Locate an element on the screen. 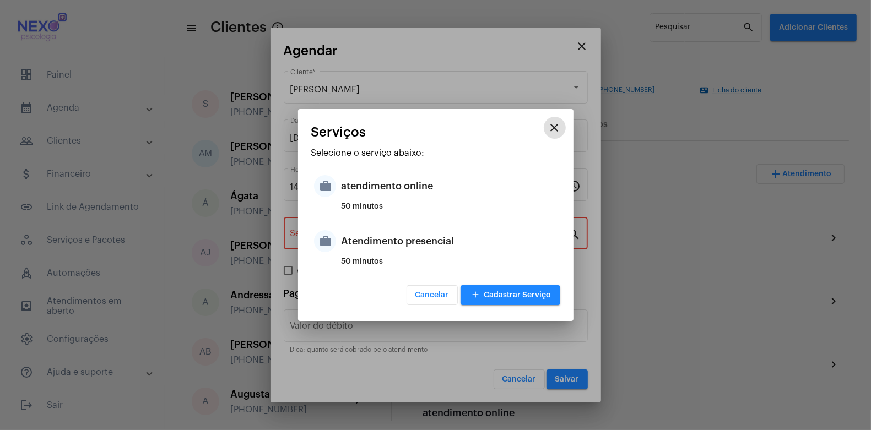 The image size is (871, 430). div: Atendimento presencial is located at coordinates (450, 241).